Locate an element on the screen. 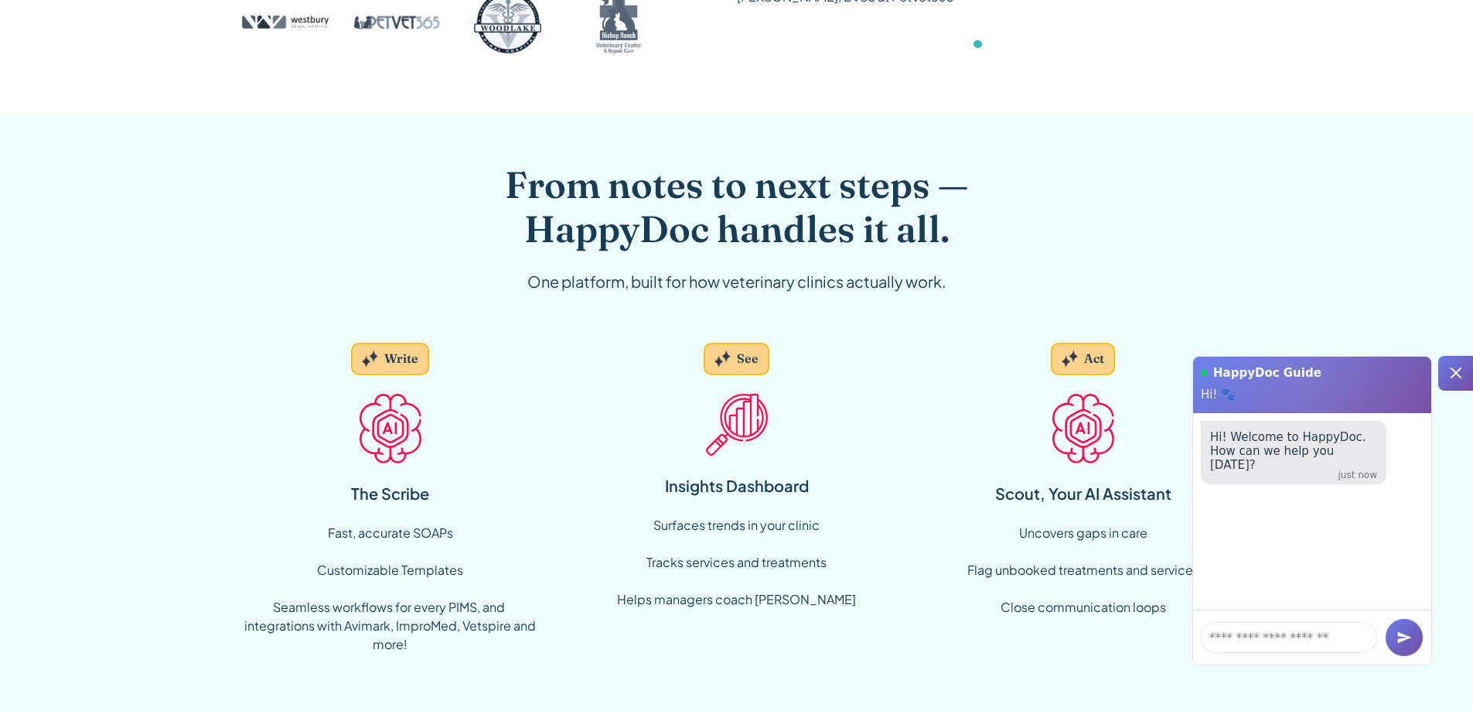  div: Show slide 5 of 6 is located at coordinates (1003, 44).